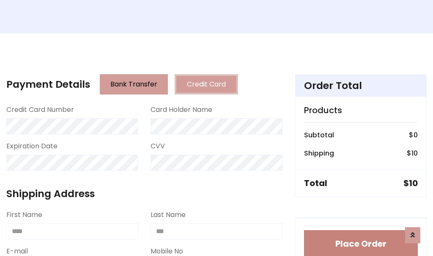 The image size is (433, 256). I want to click on label: First Name, so click(24, 215).